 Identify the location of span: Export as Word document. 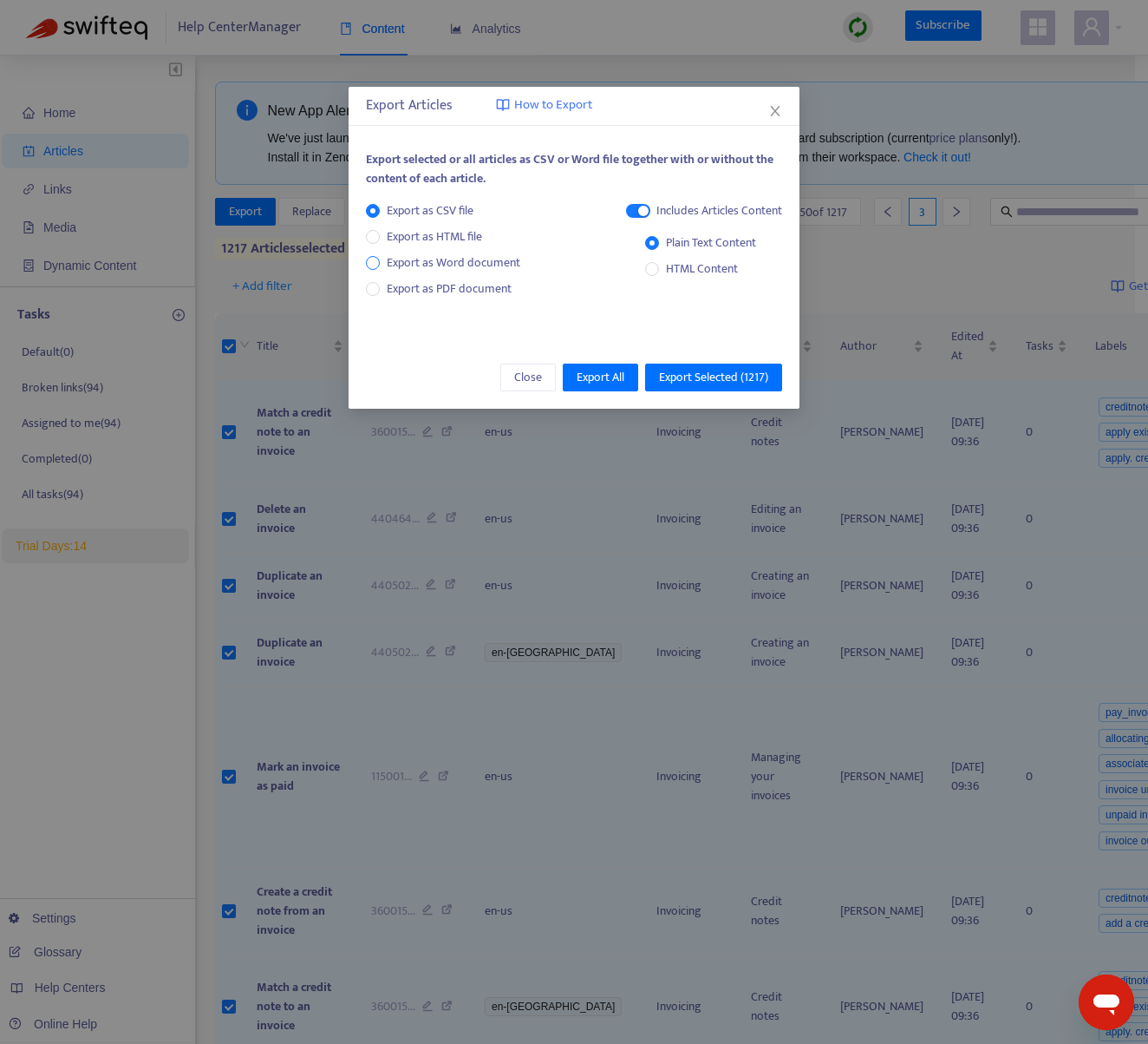
(454, 263).